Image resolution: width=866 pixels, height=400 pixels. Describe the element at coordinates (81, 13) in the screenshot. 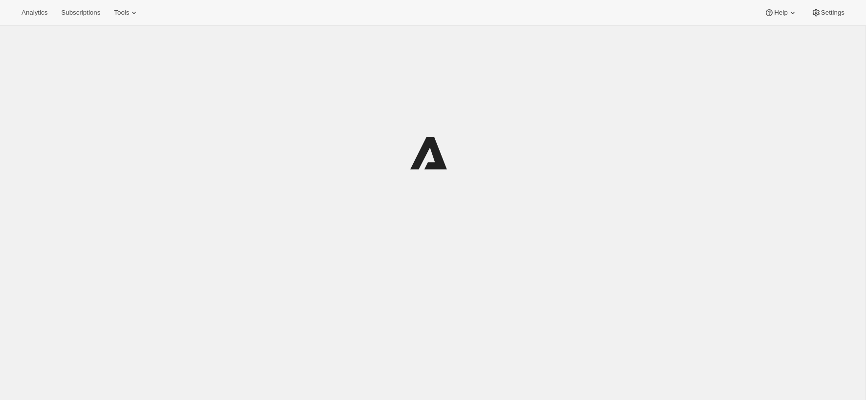

I see `span: Subscriptions` at that location.